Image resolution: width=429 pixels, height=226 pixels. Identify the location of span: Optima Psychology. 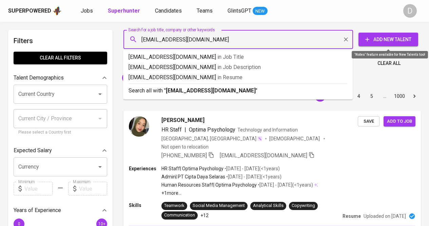
(212, 129).